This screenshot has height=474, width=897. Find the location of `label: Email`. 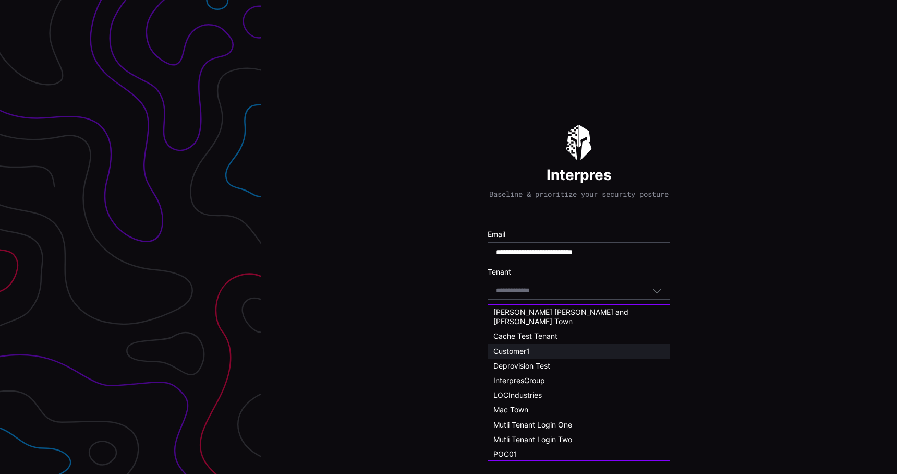

label: Email is located at coordinates (579, 234).